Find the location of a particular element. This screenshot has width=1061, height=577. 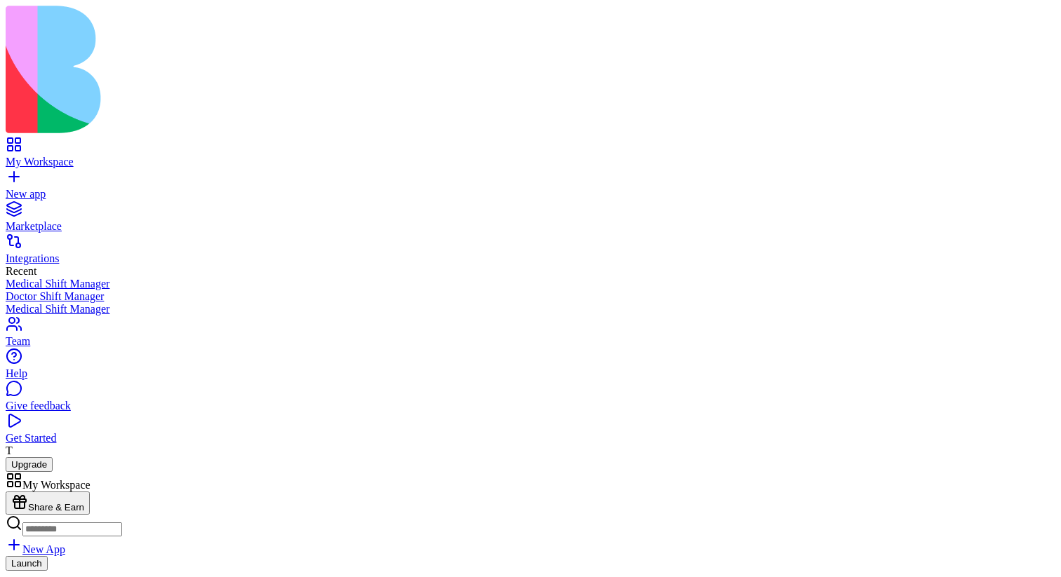

a: Doctor Shift Manager is located at coordinates (530, 297).